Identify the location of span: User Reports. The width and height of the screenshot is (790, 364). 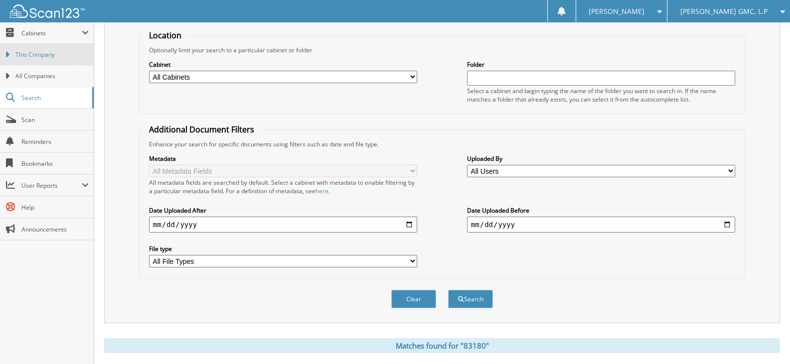
(51, 185).